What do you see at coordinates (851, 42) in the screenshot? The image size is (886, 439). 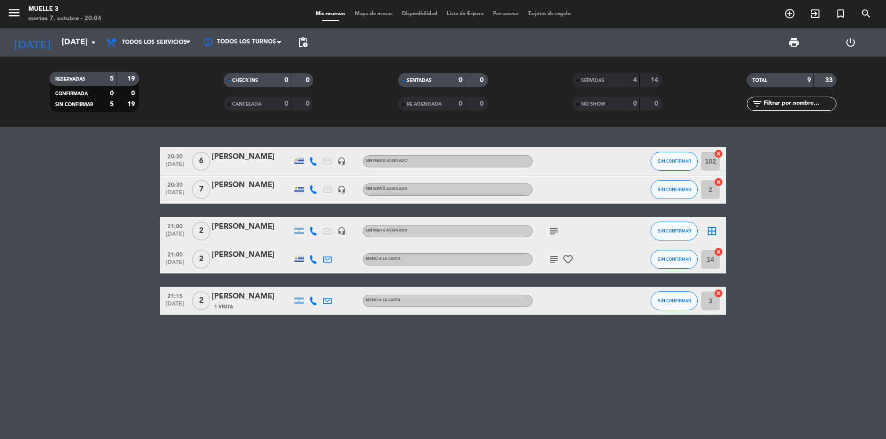 I see `i: power_settings_new` at bounding box center [851, 42].